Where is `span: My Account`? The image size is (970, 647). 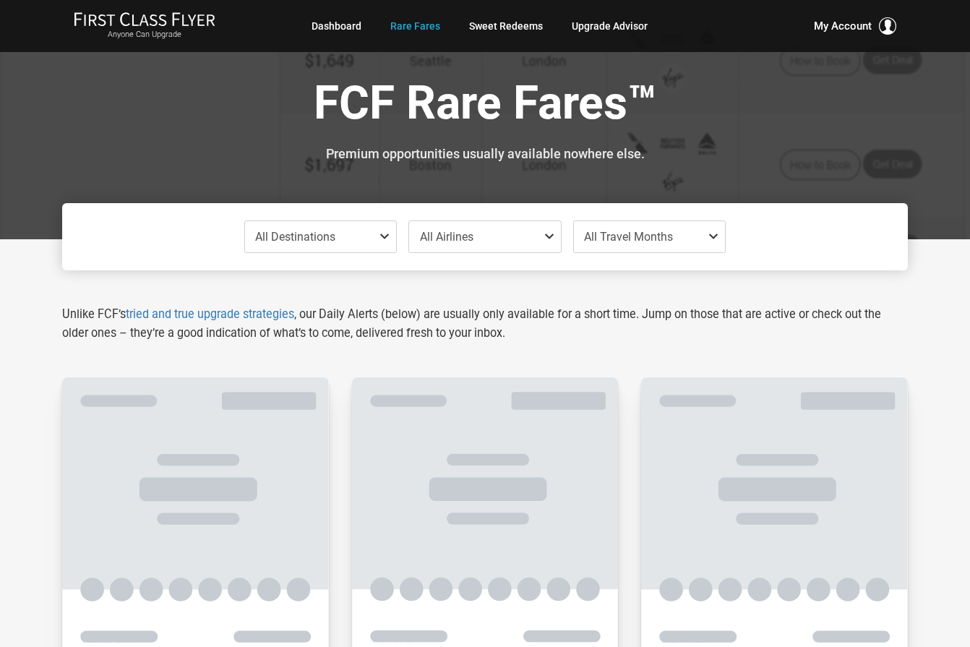 span: My Account is located at coordinates (842, 26).